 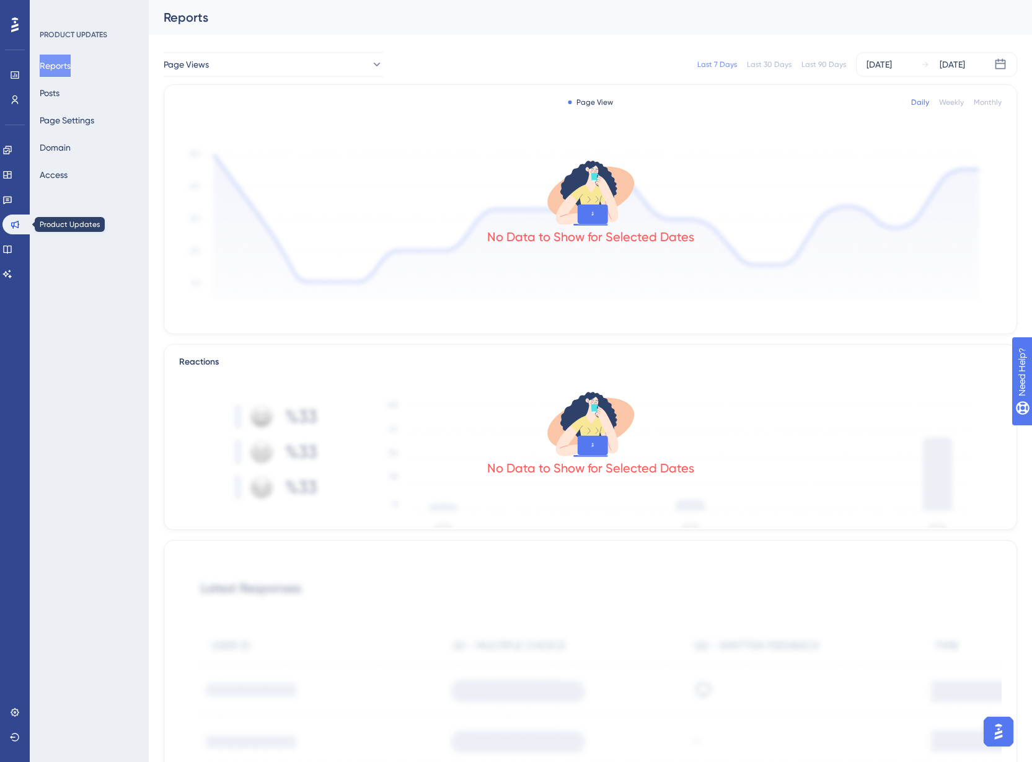 What do you see at coordinates (19, 19) in the screenshot?
I see `button: Open AI Assistant Launcher` at bounding box center [19, 19].